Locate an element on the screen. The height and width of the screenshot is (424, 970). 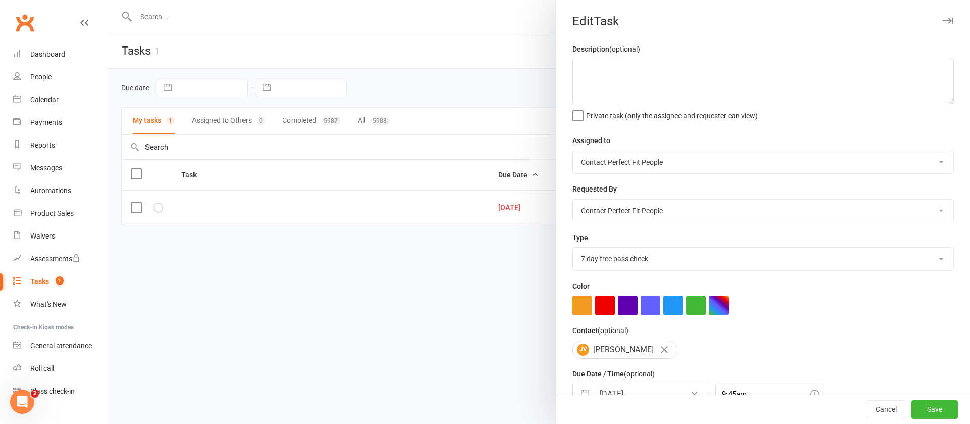
div: Waivers is located at coordinates (42, 236).